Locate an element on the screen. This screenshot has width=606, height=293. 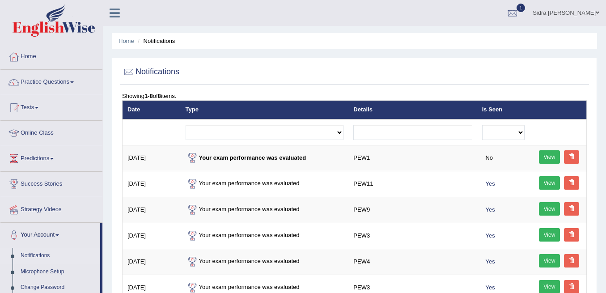
a: Tests is located at coordinates (51, 106).